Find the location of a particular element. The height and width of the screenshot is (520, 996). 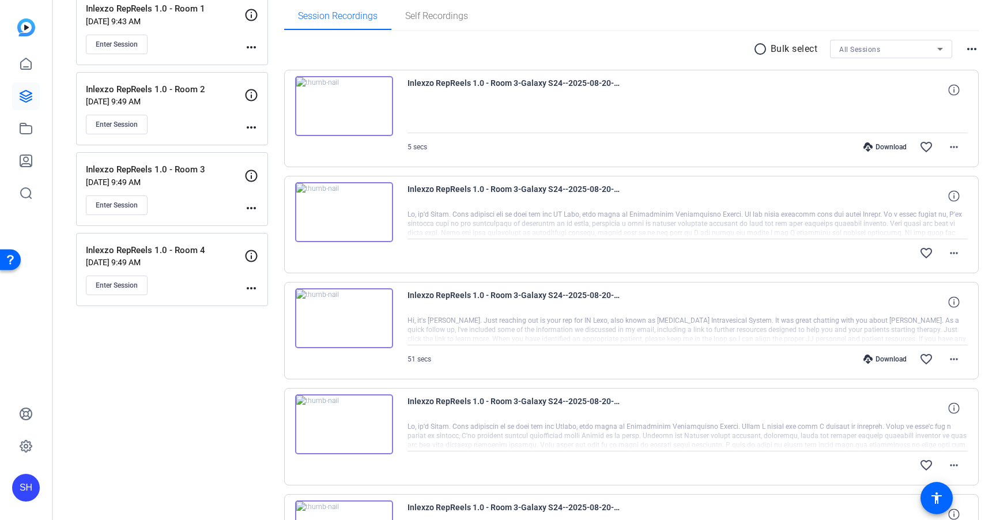

span: Session Recordings is located at coordinates (338, 16).